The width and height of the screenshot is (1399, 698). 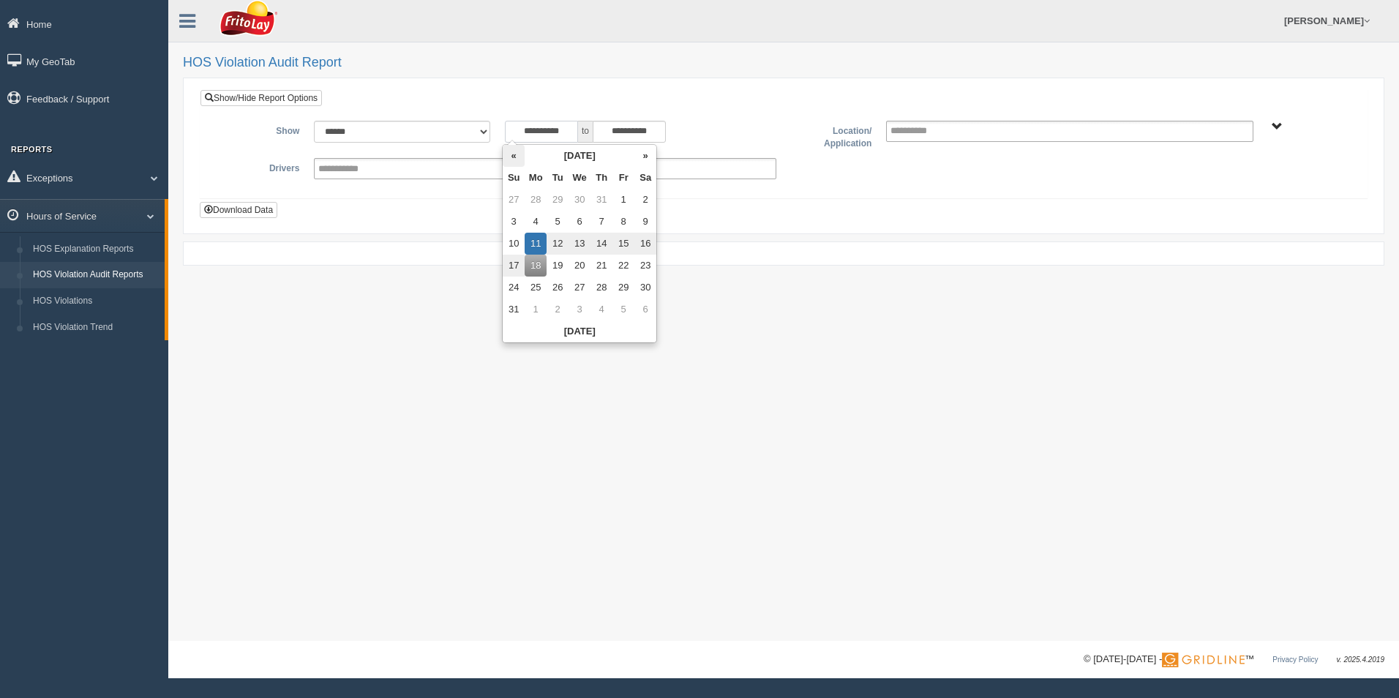 What do you see at coordinates (623, 244) in the screenshot?
I see `td: 15` at bounding box center [623, 244].